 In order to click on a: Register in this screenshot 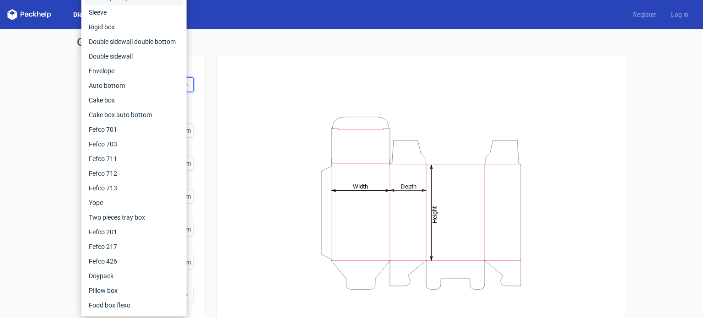, I will do `click(644, 15)`.